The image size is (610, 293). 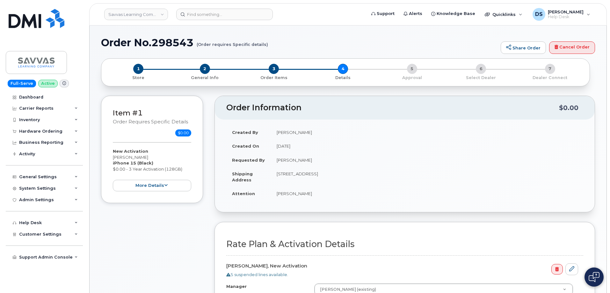 I want to click on strong: Created On, so click(x=246, y=146).